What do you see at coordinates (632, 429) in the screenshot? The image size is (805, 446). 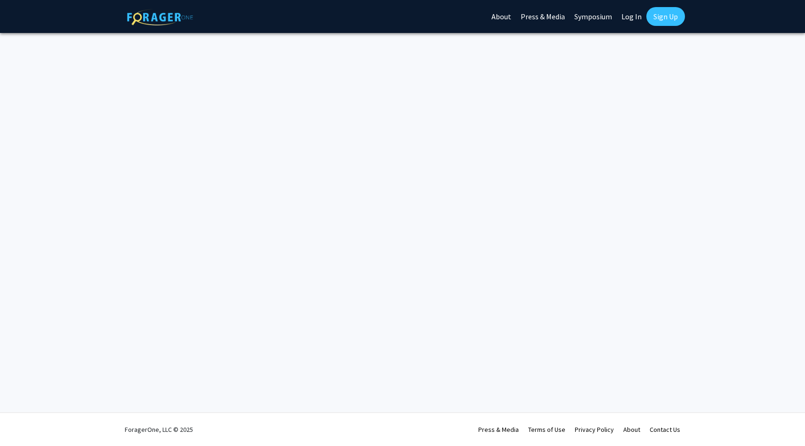 I see `a: About` at bounding box center [632, 429].